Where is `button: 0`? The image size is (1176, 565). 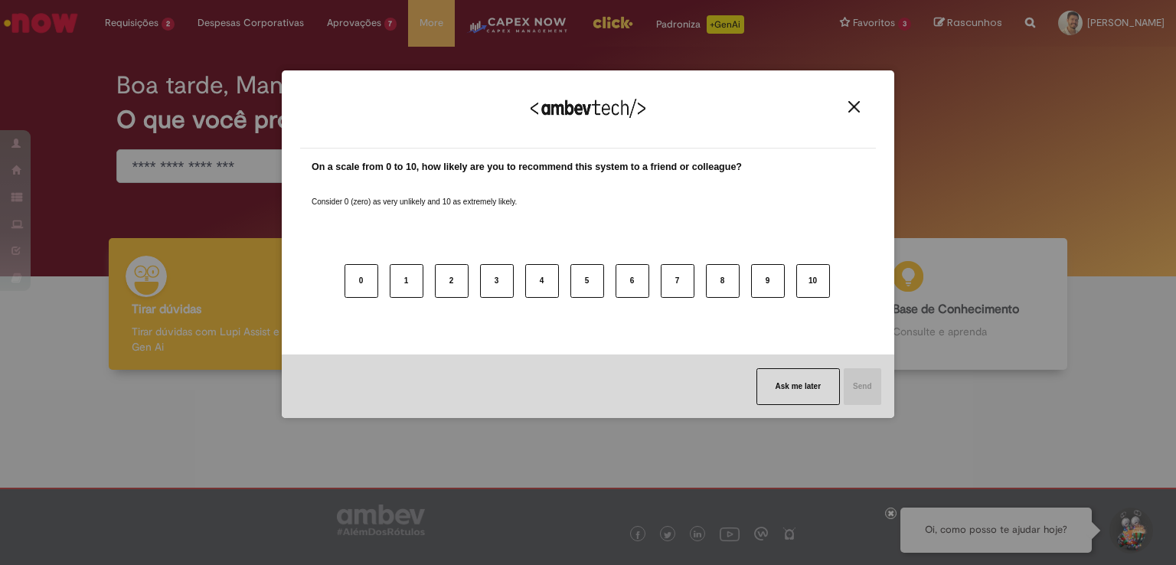
button: 0 is located at coordinates (361, 281).